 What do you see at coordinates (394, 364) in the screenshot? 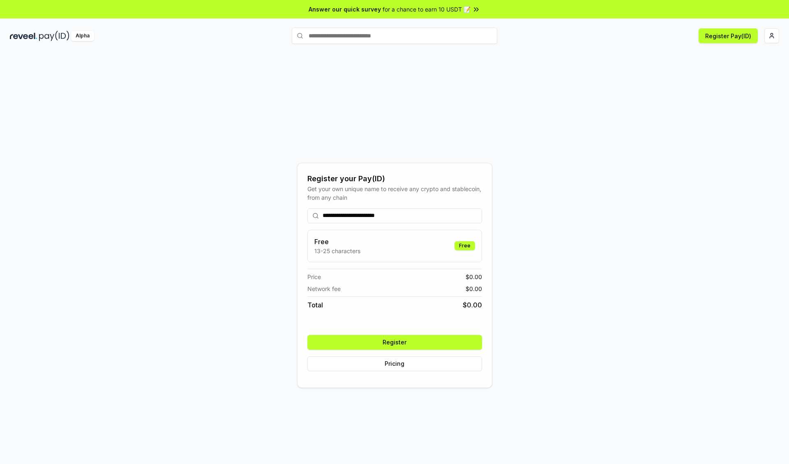
I see `button: Pricing` at bounding box center [394, 364].